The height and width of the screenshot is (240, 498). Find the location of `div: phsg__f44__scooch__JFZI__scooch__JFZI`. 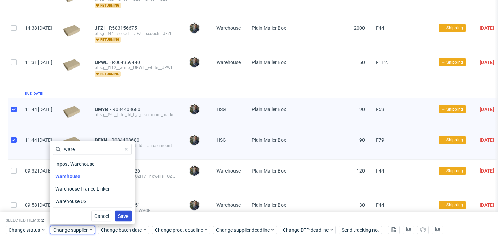

div: phsg__f44__scooch__JFZI__scooch__JFZI is located at coordinates (136, 34).